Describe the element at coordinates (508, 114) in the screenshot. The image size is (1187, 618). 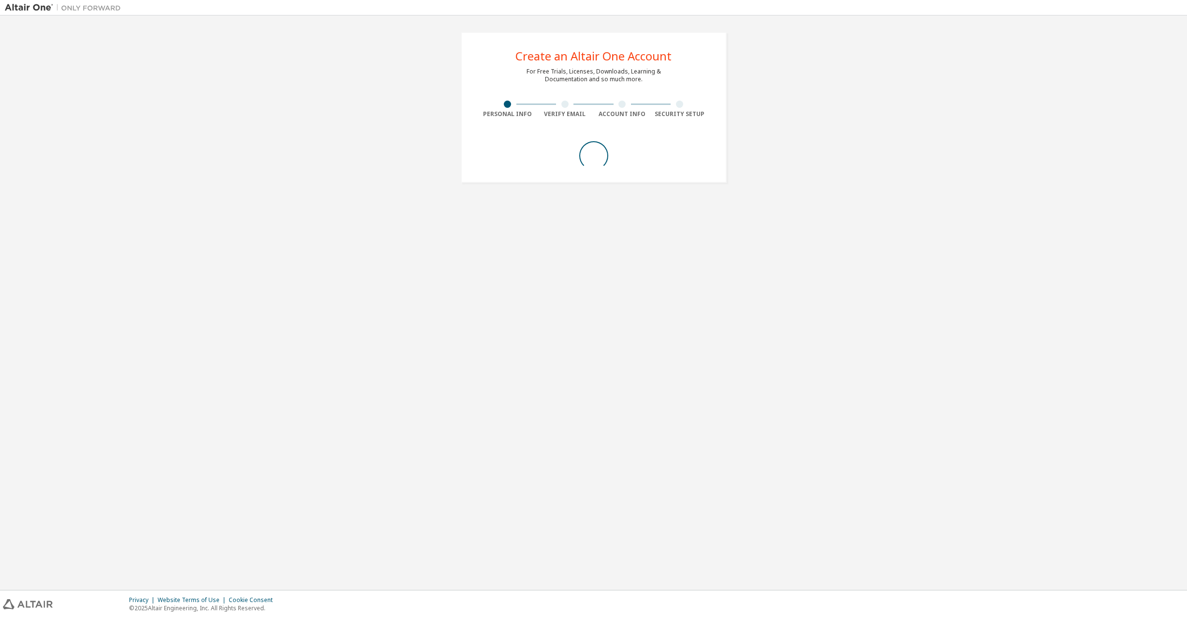
I see `div: Personal Info` at that location.